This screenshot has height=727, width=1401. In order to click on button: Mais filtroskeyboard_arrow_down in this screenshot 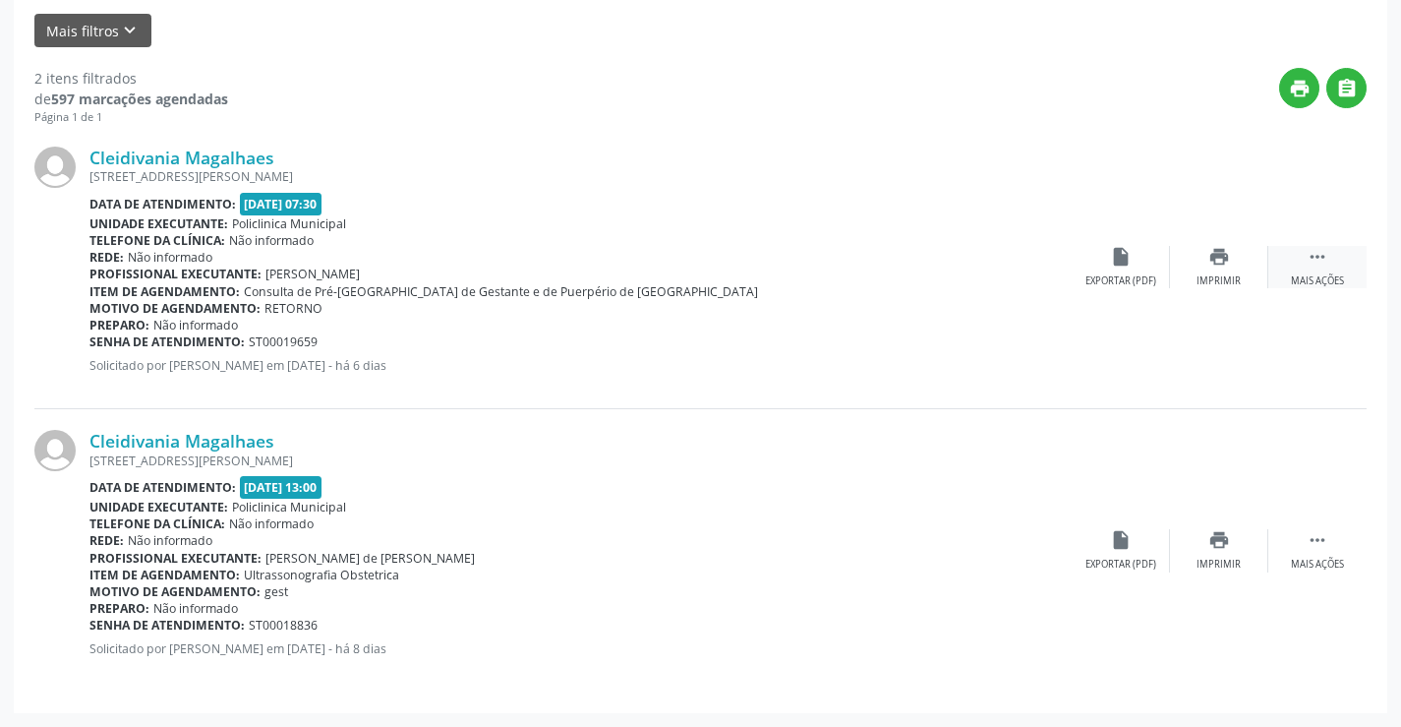, I will do `click(92, 30)`.